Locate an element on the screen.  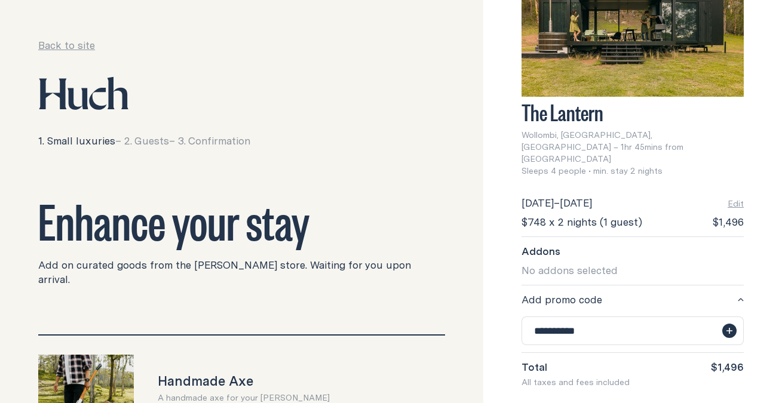
h3: The Lantern is located at coordinates (633, 112).